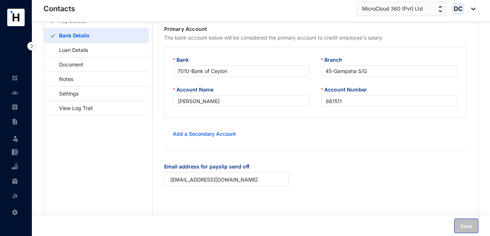 The width and height of the screenshot is (490, 236). Describe the element at coordinates (389, 71) in the screenshot. I see `span: 45 - Gampaha S/G` at that location.